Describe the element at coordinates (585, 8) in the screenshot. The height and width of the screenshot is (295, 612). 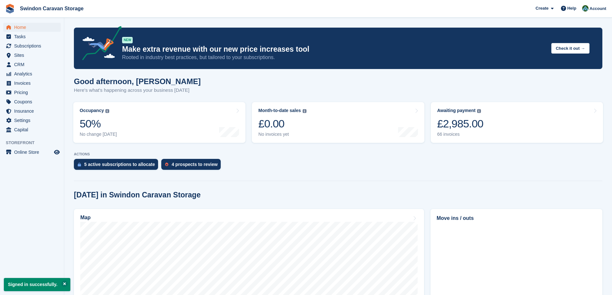
I see `img: Claire Read` at that location.